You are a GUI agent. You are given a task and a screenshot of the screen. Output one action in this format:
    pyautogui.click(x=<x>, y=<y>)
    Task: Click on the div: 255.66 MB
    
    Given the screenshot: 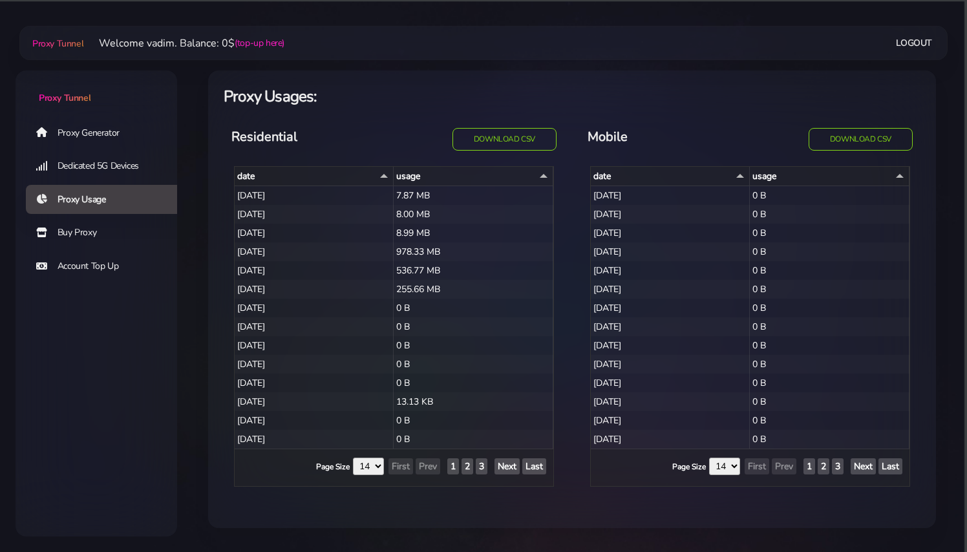 What is the action you would take?
    pyautogui.click(x=473, y=289)
    